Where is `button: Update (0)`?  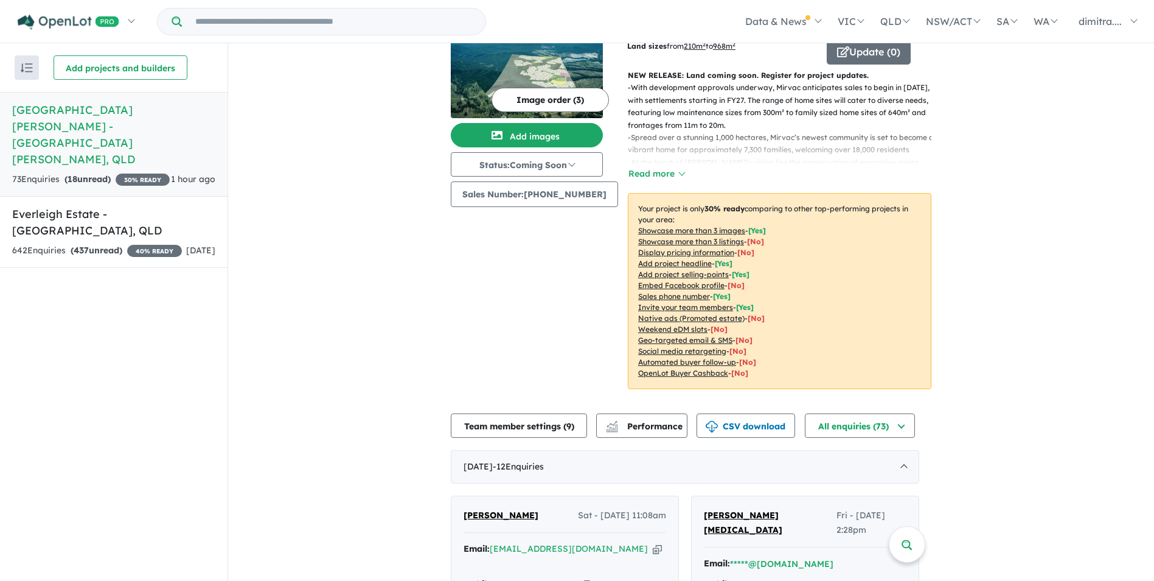
button: Update (0) is located at coordinates (869, 52).